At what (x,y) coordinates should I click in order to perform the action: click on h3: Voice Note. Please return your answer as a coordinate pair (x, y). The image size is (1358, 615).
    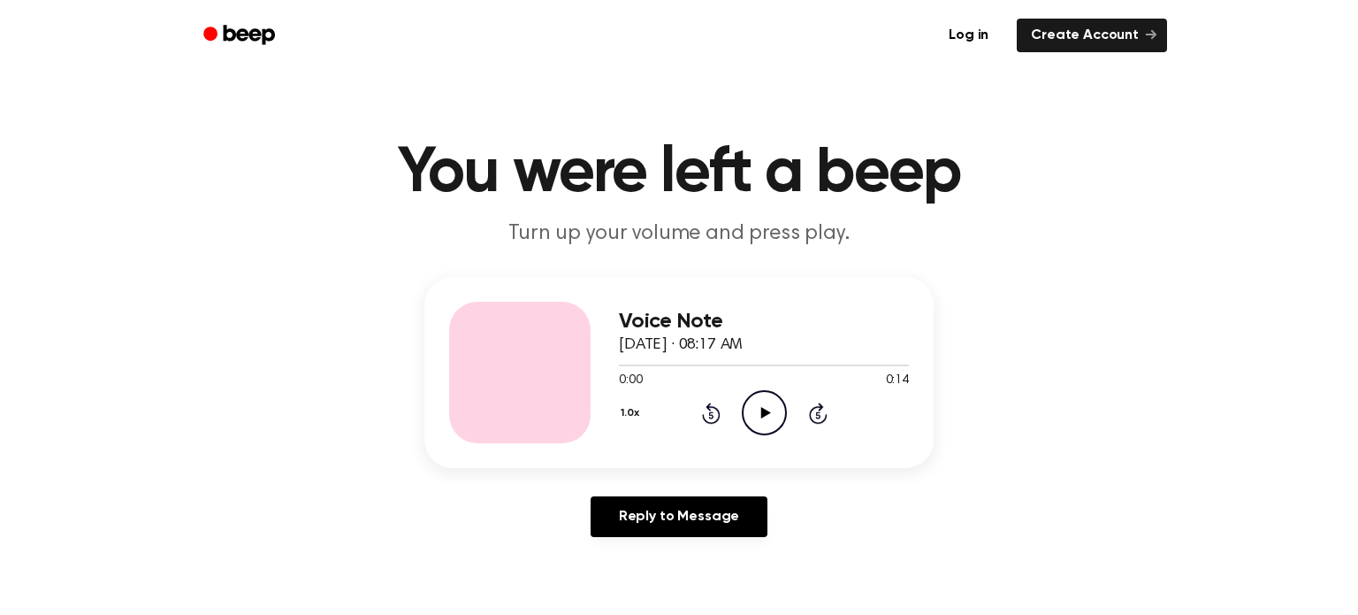
    Looking at the image, I should click on (764, 321).